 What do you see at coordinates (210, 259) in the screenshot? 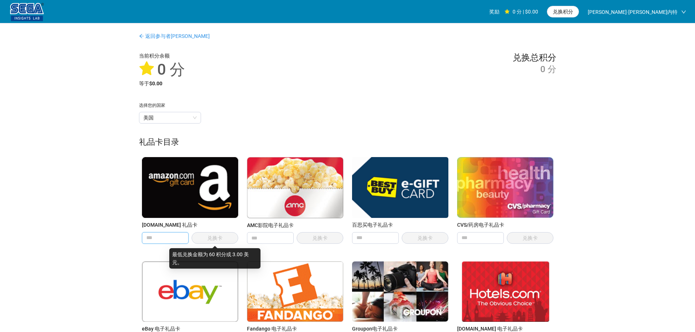
I see `font: 最低兑换金额为 60 积分或 3.00 美元。` at bounding box center [210, 259].